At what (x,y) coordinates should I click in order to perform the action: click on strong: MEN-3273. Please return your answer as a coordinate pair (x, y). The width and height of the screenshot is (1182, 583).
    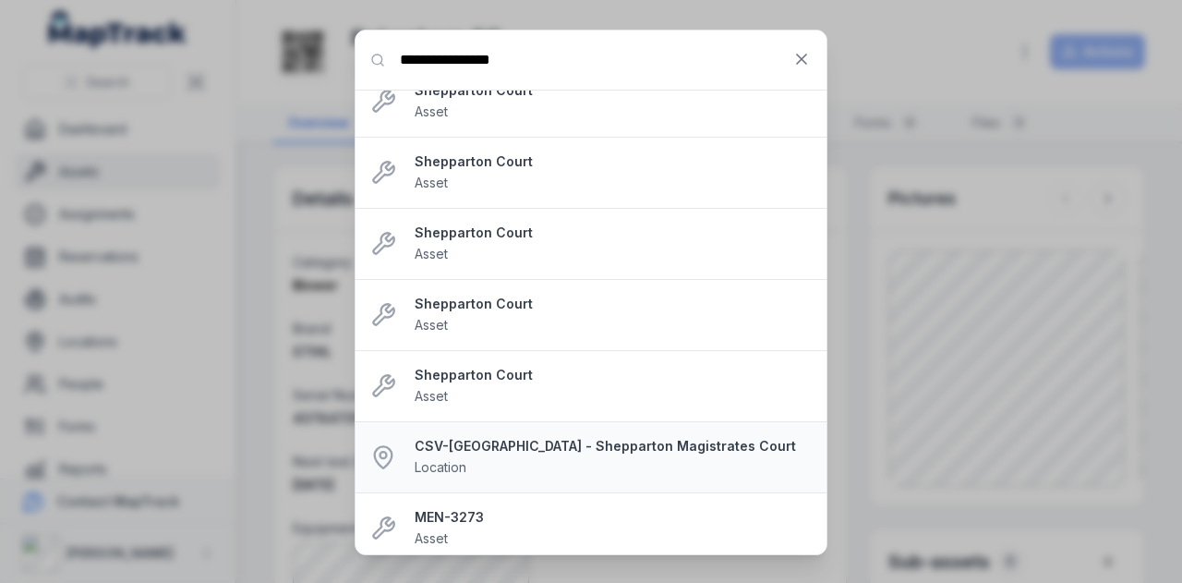
    Looking at the image, I should click on (613, 517).